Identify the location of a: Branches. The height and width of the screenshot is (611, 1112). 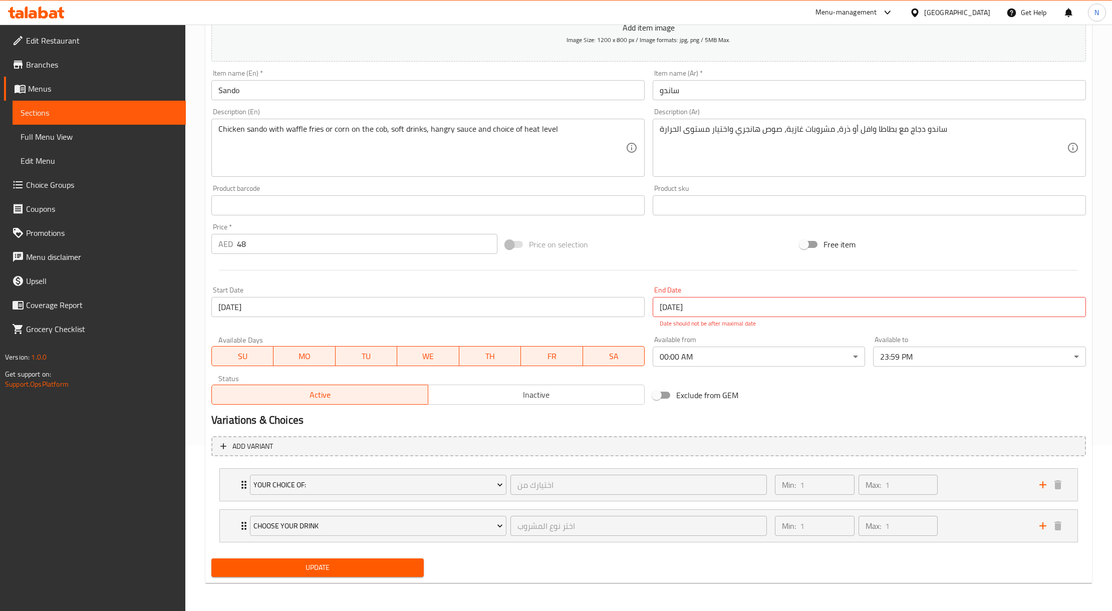
(95, 65).